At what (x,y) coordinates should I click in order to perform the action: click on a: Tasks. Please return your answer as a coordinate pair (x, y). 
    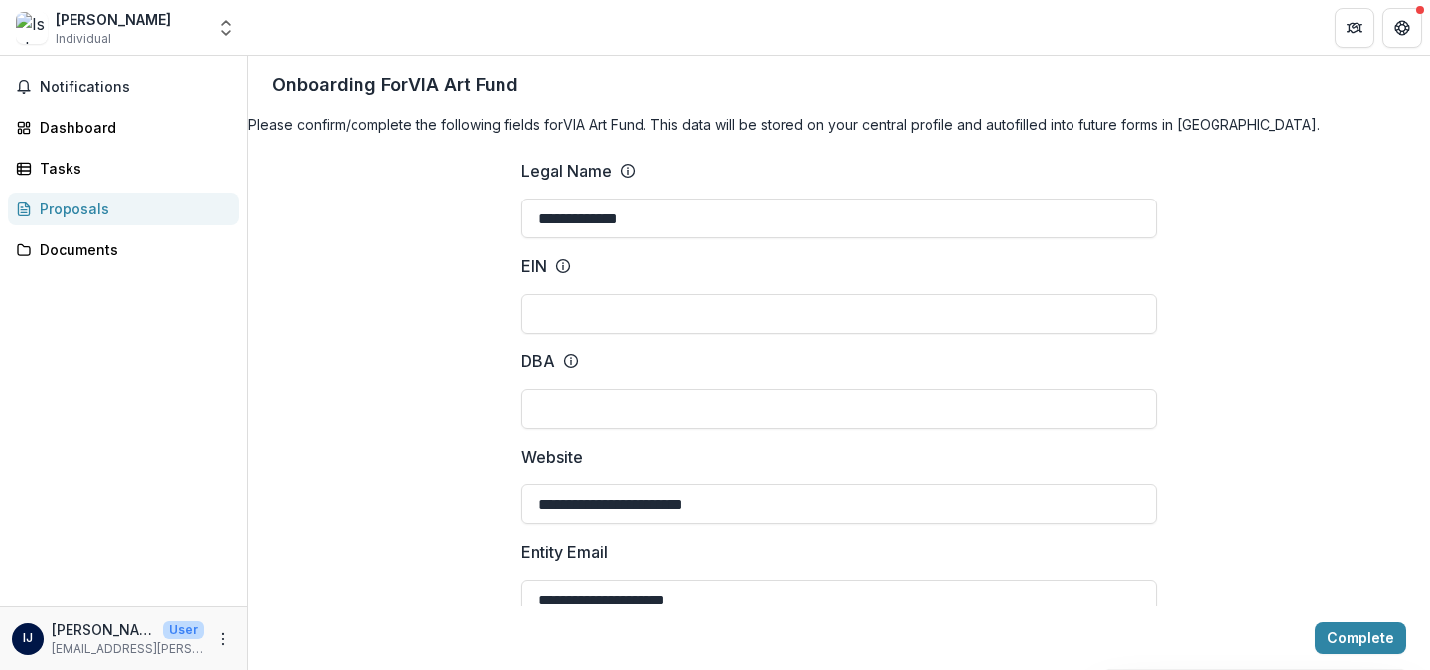
    Looking at the image, I should click on (123, 168).